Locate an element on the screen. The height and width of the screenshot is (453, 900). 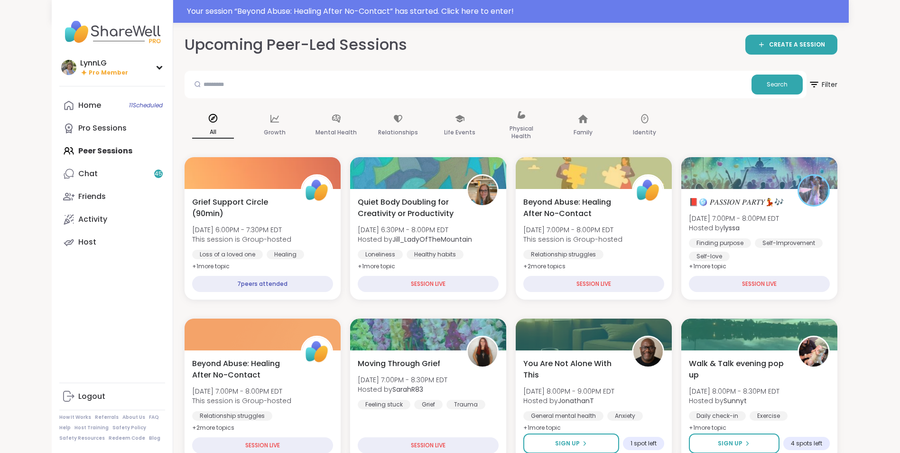
a: Help is located at coordinates (65, 428).